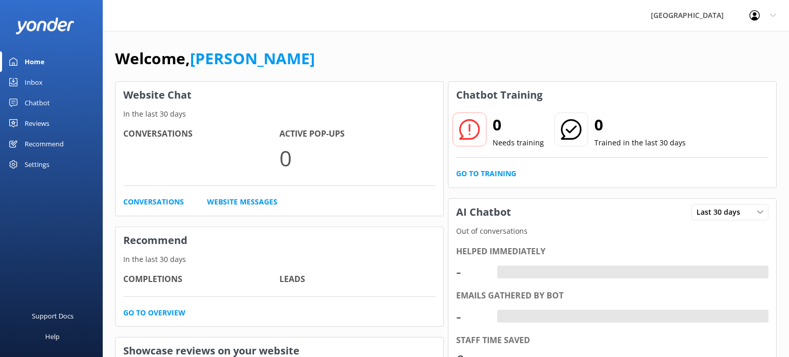 The height and width of the screenshot is (357, 789). I want to click on h4: Completions, so click(201, 279).